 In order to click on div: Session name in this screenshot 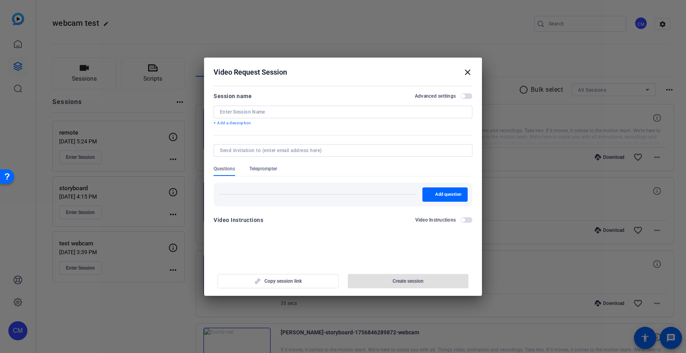, I will do `click(233, 96)`.